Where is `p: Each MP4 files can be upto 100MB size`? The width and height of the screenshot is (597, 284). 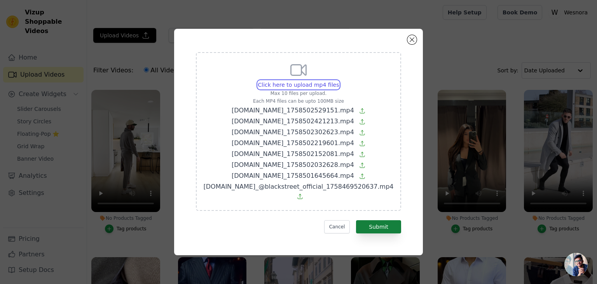
p: Each MP4 files can be upto 100MB size is located at coordinates (298, 101).